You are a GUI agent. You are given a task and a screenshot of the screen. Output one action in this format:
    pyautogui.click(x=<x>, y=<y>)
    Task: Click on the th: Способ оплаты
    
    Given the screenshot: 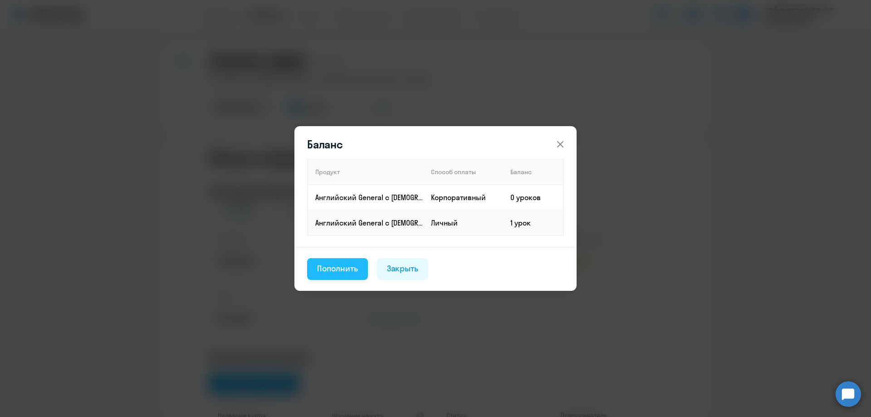 What is the action you would take?
    pyautogui.click(x=463, y=172)
    